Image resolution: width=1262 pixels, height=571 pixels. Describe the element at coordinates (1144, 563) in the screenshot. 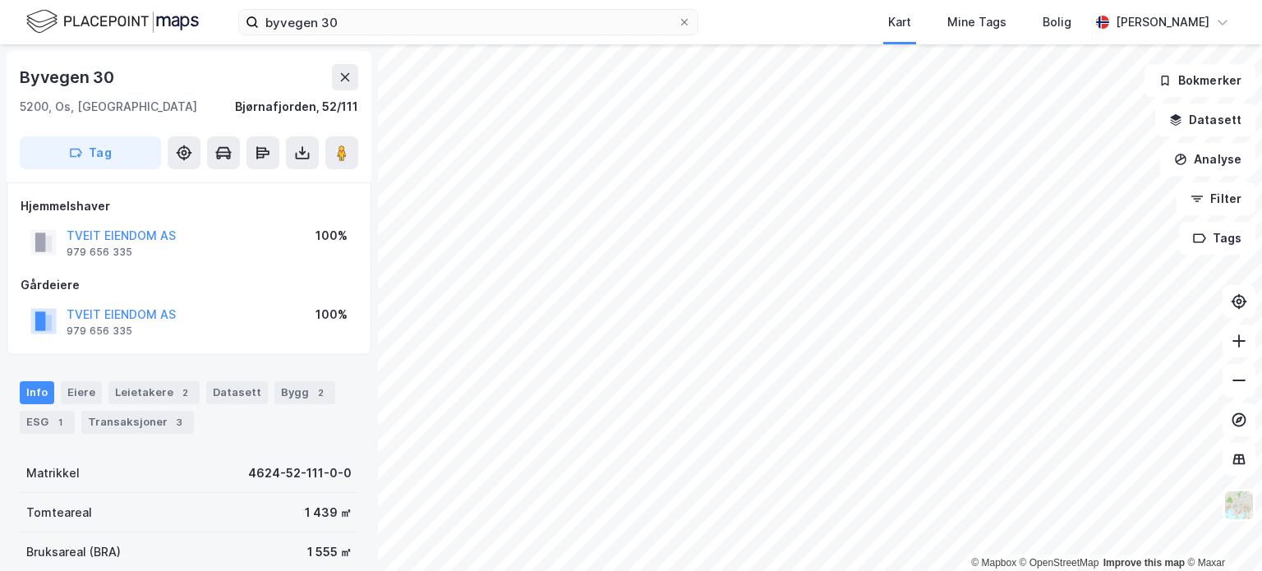

I see `a: Improve this map` at that location.